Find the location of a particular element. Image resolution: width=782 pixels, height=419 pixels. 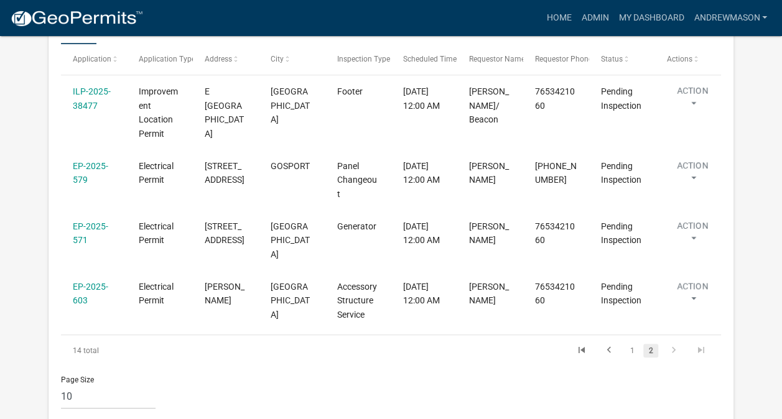

span: Improvement Location Permit is located at coordinates (158, 113).